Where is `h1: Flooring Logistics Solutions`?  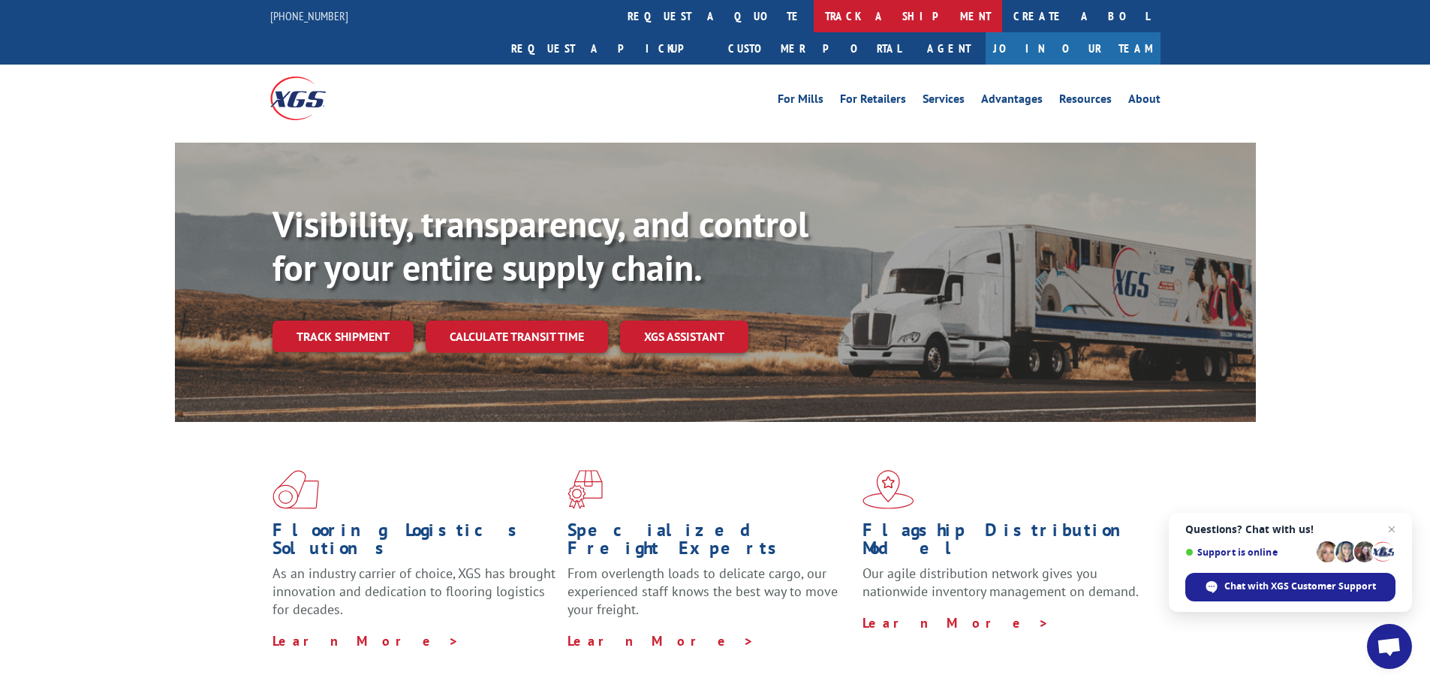
h1: Flooring Logistics Solutions is located at coordinates (414, 543).